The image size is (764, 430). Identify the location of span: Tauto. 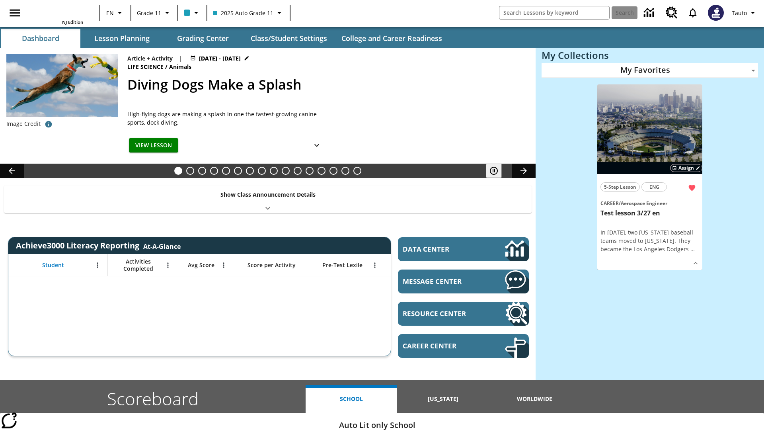
(739, 13).